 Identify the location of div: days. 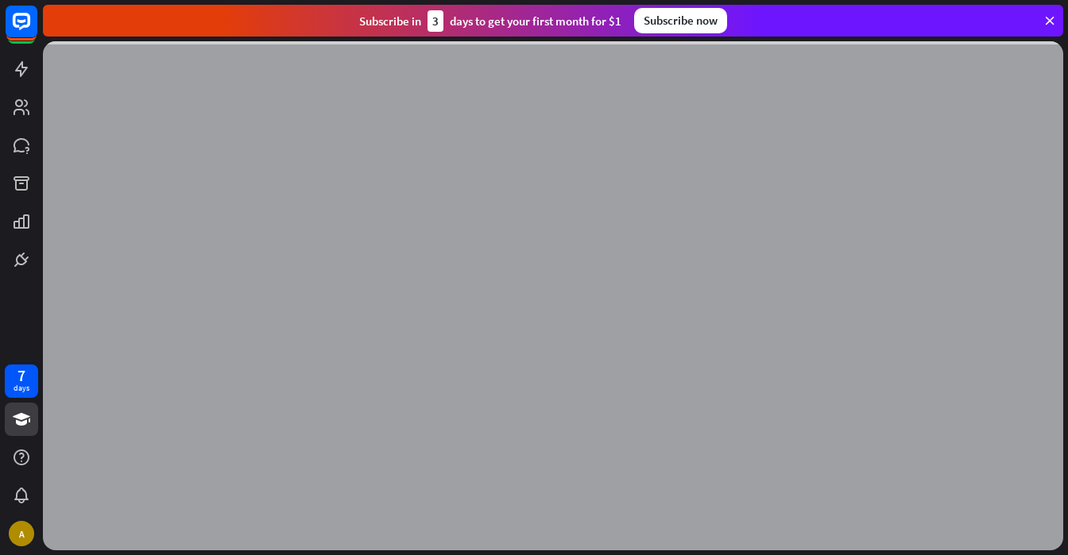
(21, 388).